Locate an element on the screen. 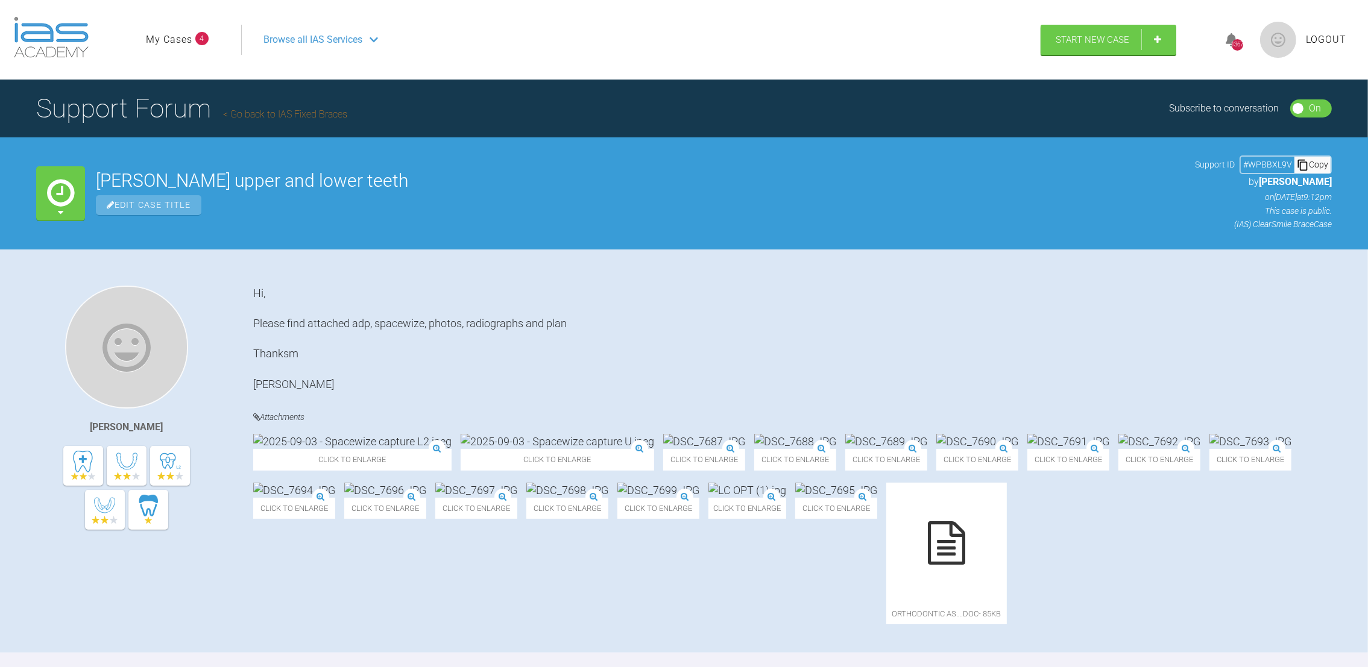 Image resolution: width=1368 pixels, height=667 pixels. a: Start New Case is located at coordinates (1108, 40).